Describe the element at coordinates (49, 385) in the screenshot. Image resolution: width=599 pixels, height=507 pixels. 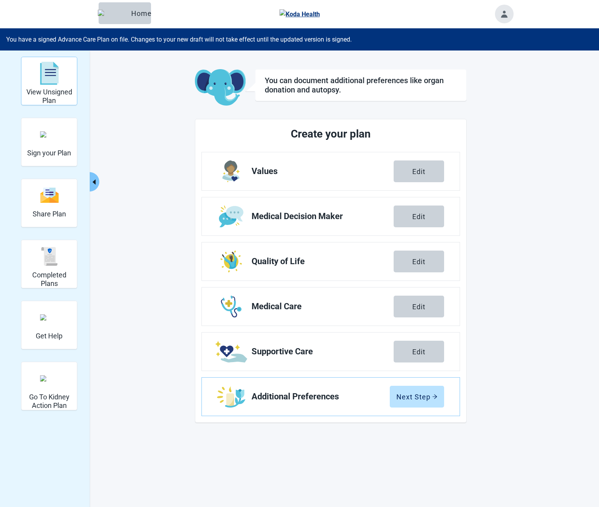
I see `div: Go To Kidney Action Plan` at that location.